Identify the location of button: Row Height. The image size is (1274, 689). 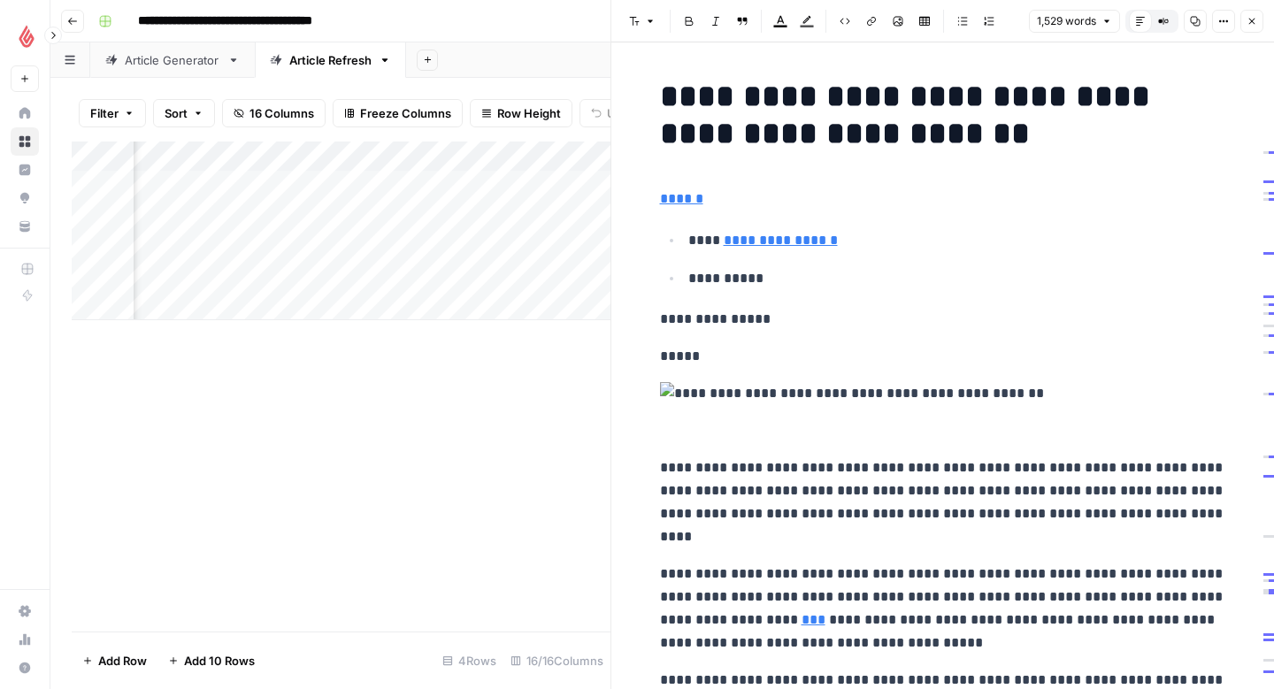
(521, 113).